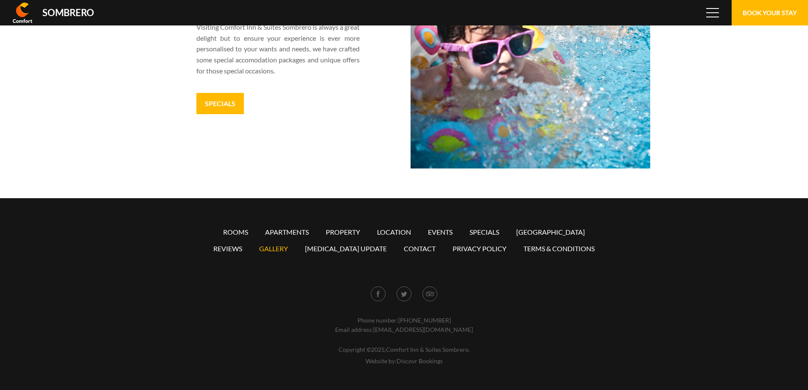 This screenshot has width=808, height=390. I want to click on span: Menu, so click(713, 13).